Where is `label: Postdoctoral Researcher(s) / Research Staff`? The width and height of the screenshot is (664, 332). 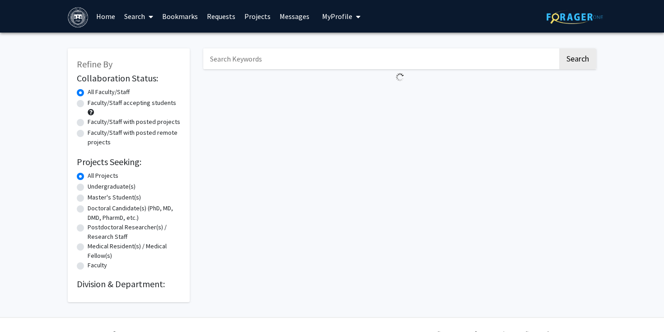 label: Postdoctoral Researcher(s) / Research Staff is located at coordinates (134, 232).